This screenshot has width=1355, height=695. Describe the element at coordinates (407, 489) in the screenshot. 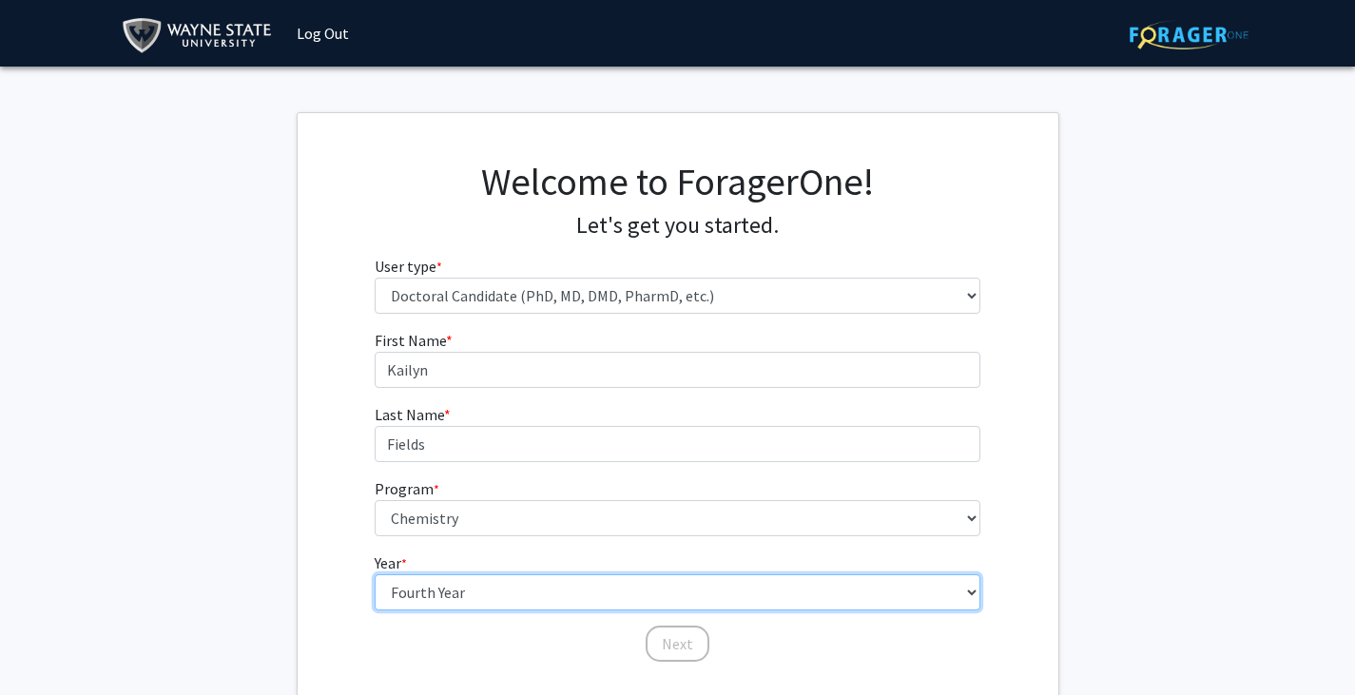

I see `label: Program` at that location.